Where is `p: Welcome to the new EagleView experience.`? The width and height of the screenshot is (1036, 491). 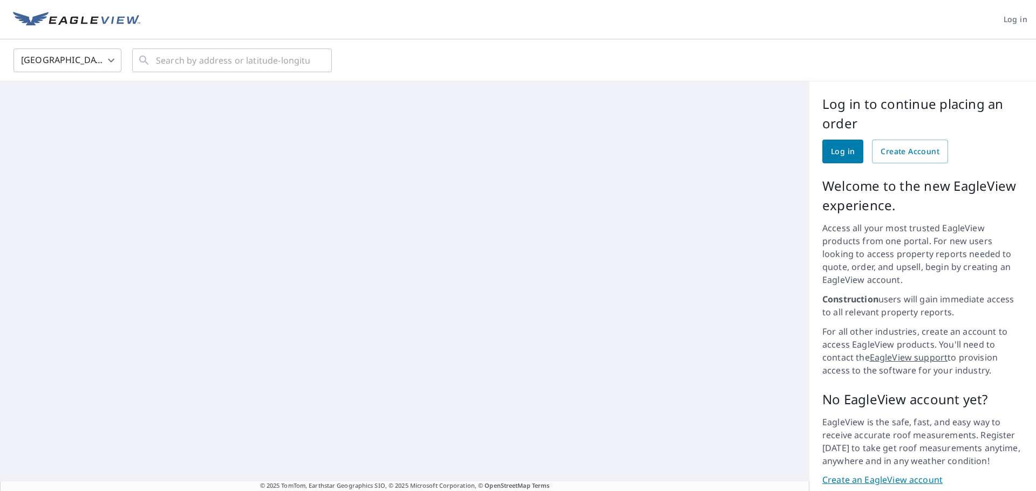
p: Welcome to the new EagleView experience. is located at coordinates (922, 196).